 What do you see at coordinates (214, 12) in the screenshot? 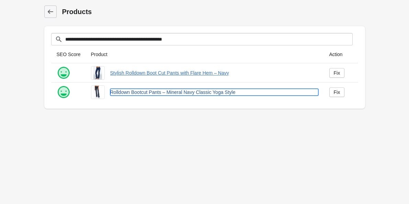
I see `h1: Products` at bounding box center [214, 12].